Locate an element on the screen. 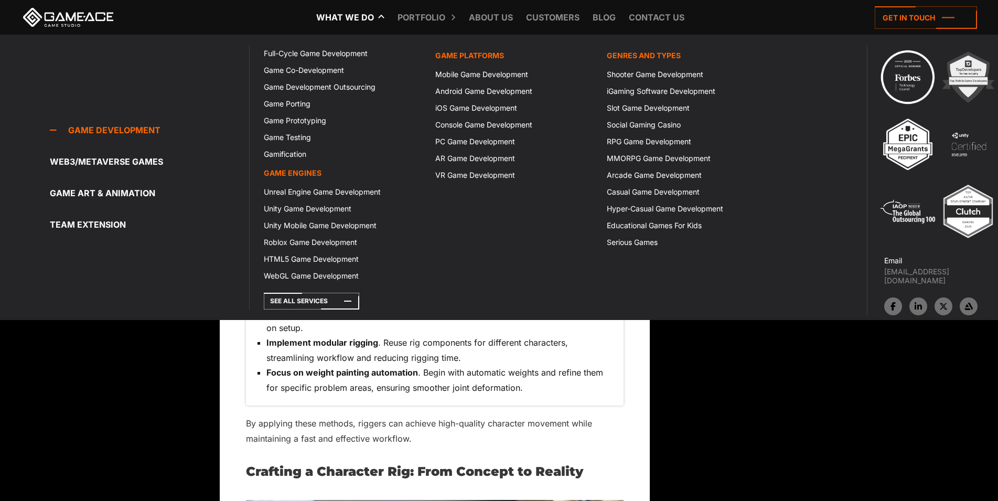 Image resolution: width=998 pixels, height=501 pixels. a: Game Co-Development is located at coordinates (343, 70).